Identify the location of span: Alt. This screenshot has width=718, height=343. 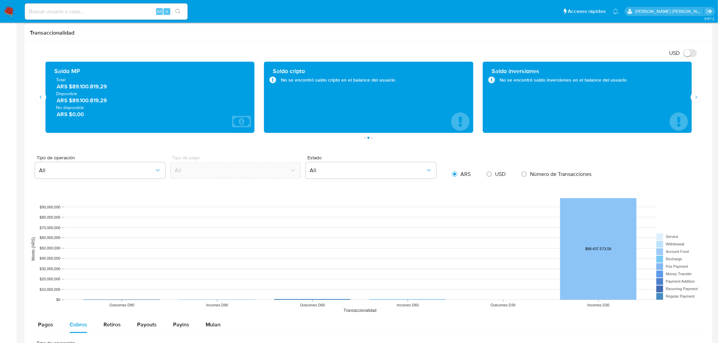
(159, 11).